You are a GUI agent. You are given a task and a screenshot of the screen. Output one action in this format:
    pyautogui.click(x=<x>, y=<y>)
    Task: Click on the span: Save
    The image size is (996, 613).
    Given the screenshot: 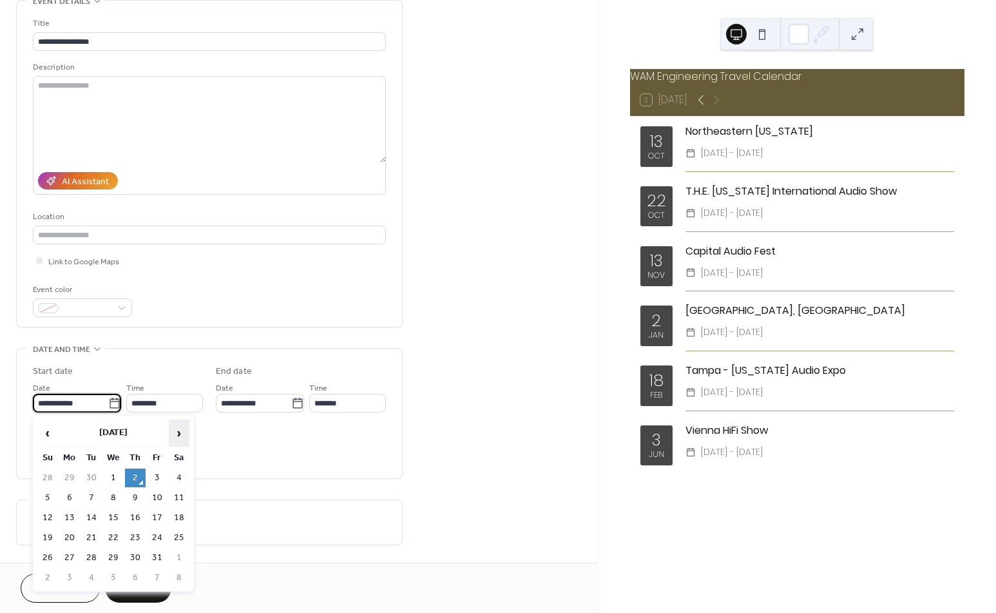 What is the action you would take?
    pyautogui.click(x=138, y=589)
    